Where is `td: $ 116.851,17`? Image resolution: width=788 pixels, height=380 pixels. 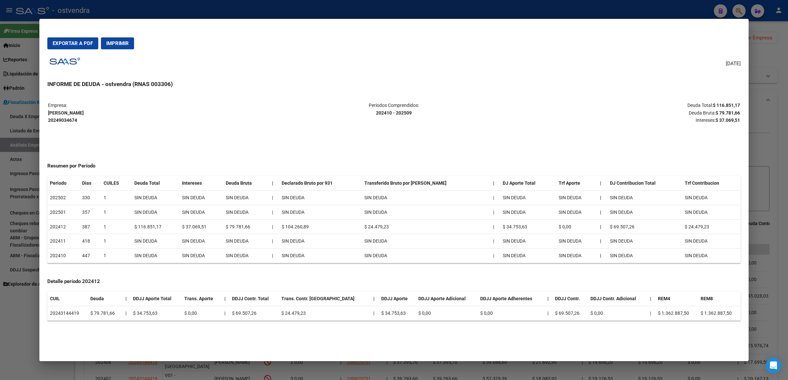 td: $ 116.851,17 is located at coordinates (156, 227).